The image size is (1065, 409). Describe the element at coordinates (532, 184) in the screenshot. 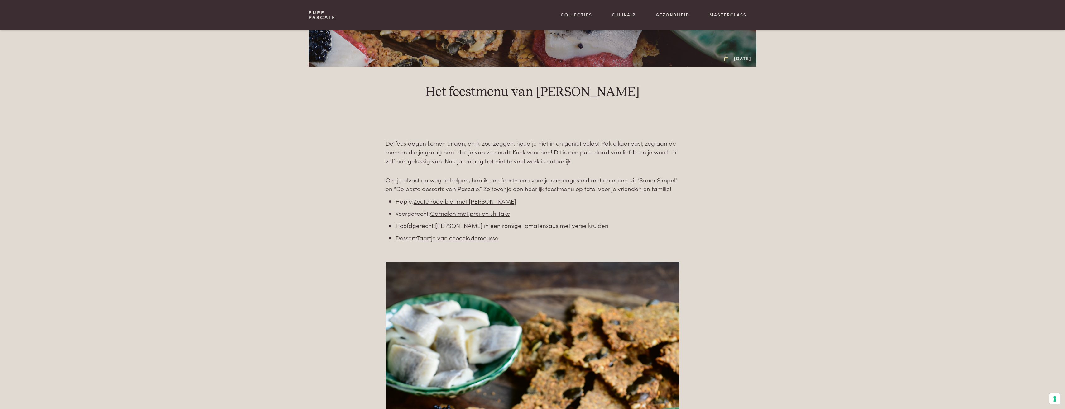

I see `p: Om je alvast op weg te helpen, heb ik een feestmenu voor je samengesteld met recepten uit “Super ...` at that location.